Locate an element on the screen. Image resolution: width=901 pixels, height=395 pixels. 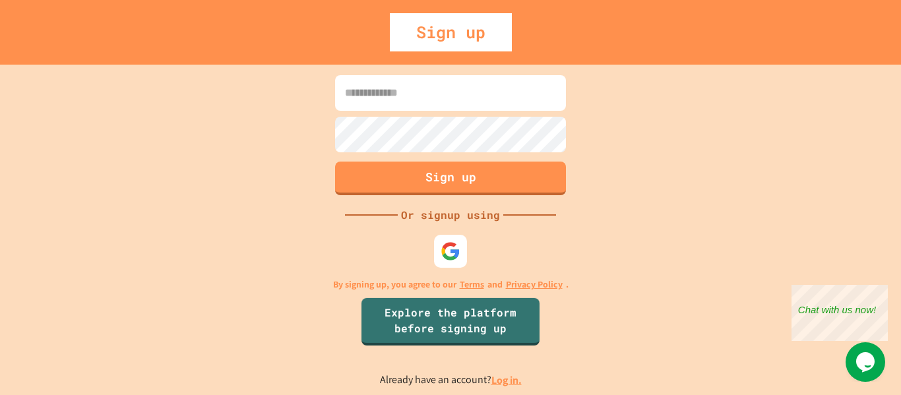
p: Chat with us now! is located at coordinates (46, 24).